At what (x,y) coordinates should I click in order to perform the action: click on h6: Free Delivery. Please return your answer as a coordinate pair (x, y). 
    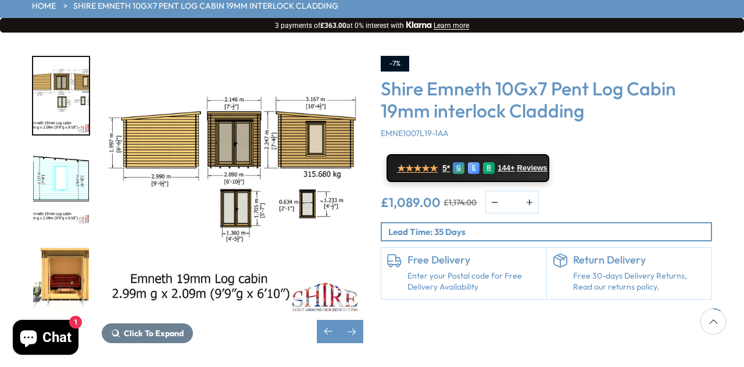
    Looking at the image, I should click on (474, 260).